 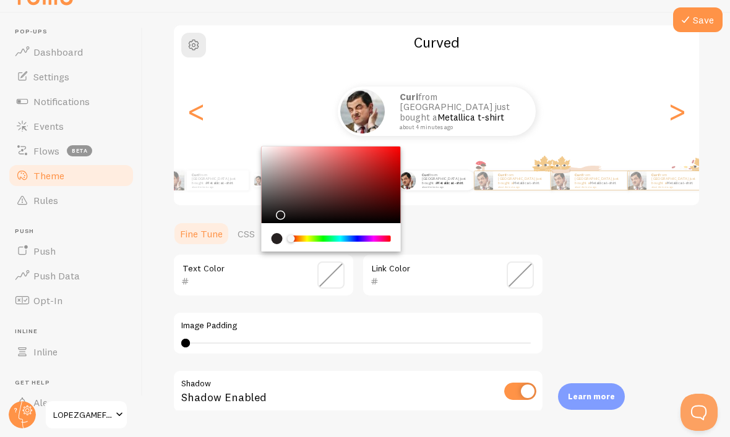 I want to click on a: Push, so click(x=71, y=251).